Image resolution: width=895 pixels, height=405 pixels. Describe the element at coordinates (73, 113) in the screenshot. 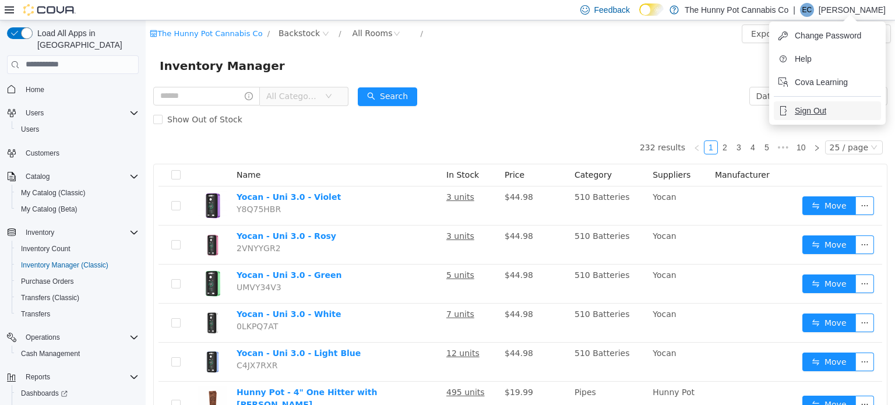

I see `button: Users` at that location.